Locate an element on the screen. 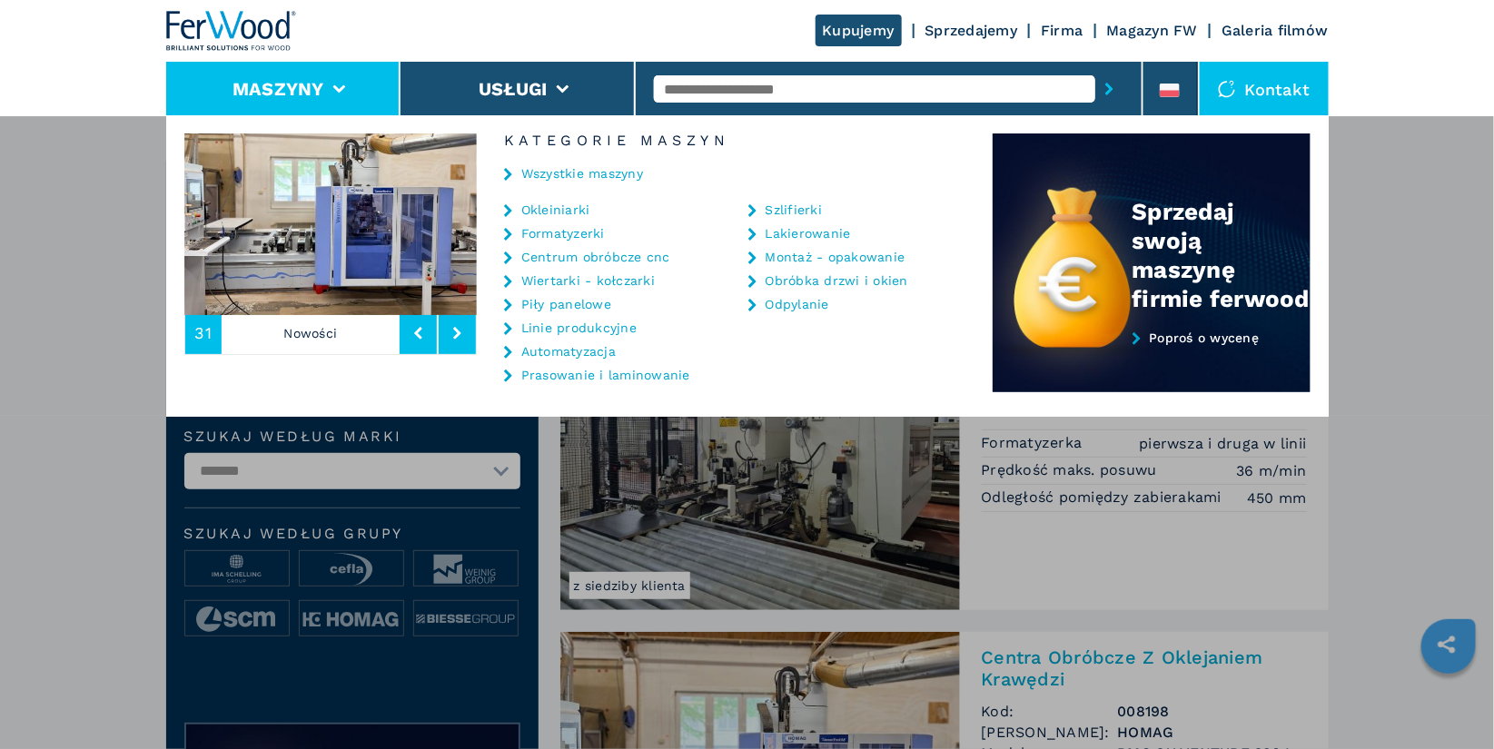  button: Maszyny is located at coordinates (278, 89).